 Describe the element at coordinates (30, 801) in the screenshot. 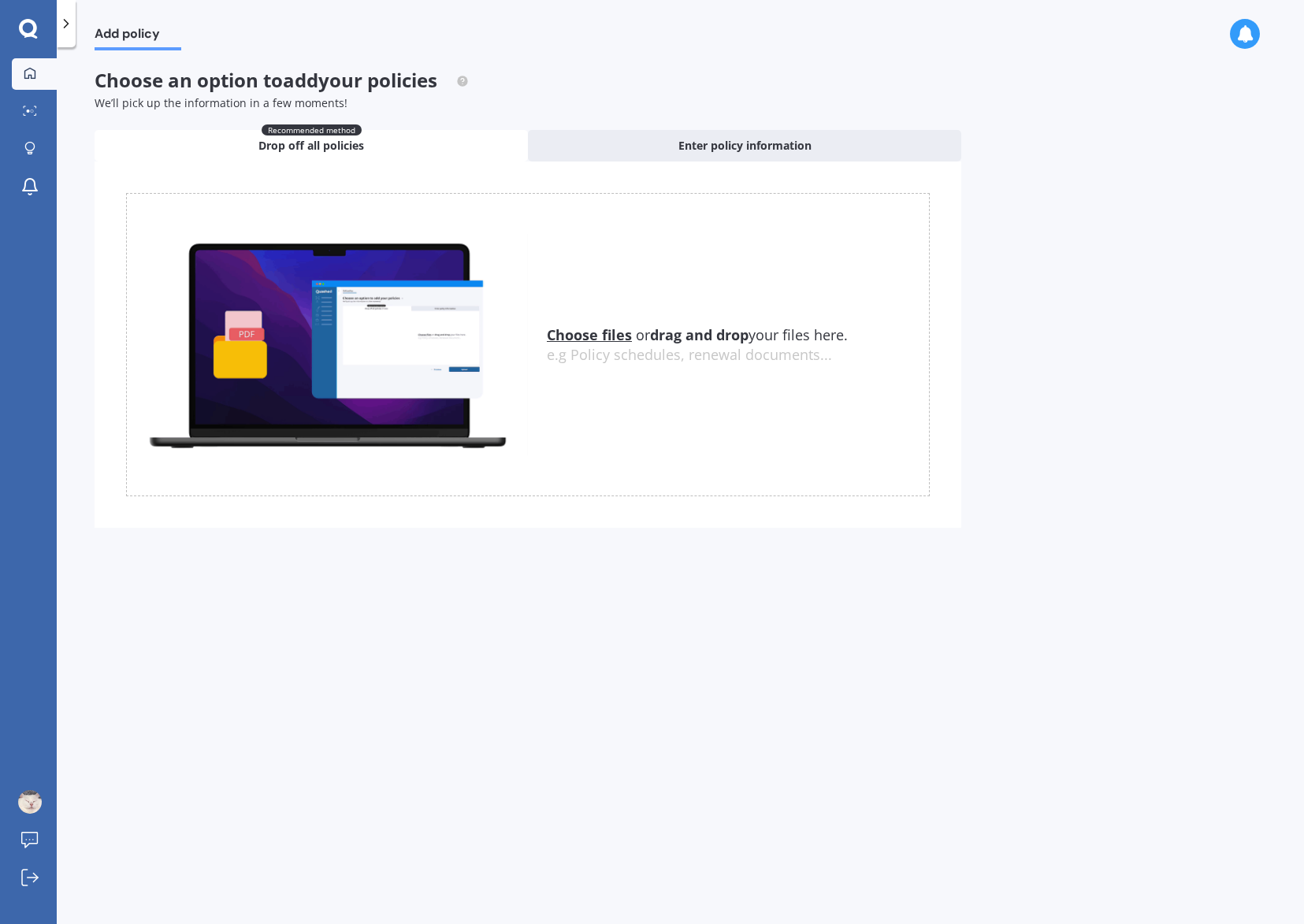

I see `img: ACg8ocJxfOjquHt-1mmJTvQ15gOP_GrjhQoNzfUhhw2hPzCVX-SmR8kB=s96-c` at that location.